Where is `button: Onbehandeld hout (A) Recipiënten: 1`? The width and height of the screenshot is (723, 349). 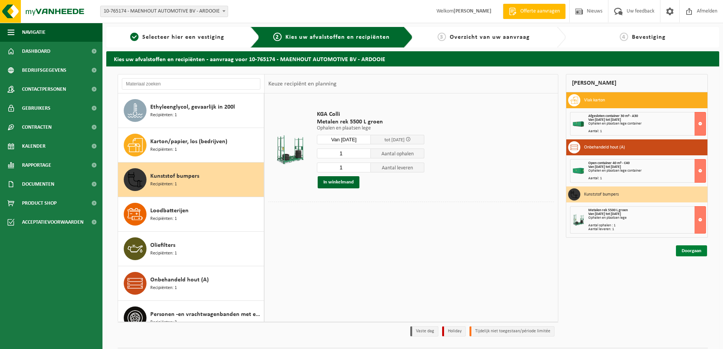
button: Onbehandeld hout (A) Recipiënten: 1 is located at coordinates (191, 283).